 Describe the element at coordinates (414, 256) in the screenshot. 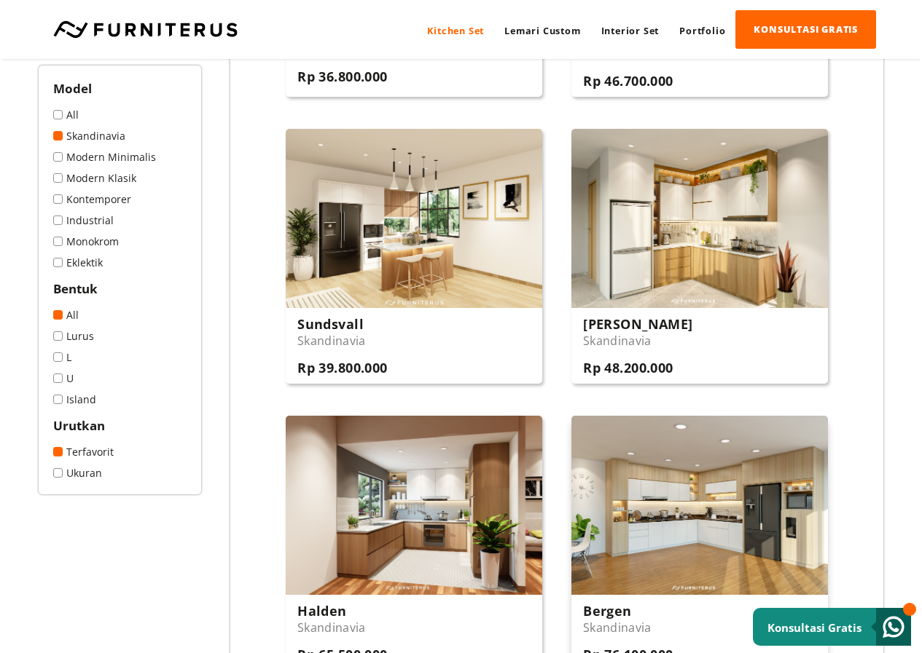

I see `a: Sundsvall Skandinavia Rp 39.800.000` at that location.